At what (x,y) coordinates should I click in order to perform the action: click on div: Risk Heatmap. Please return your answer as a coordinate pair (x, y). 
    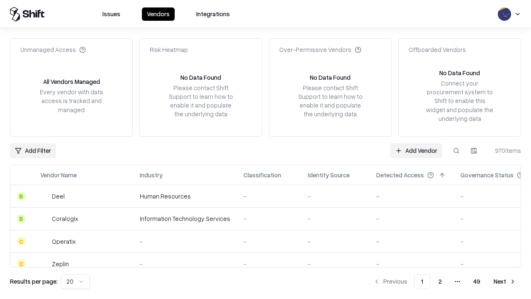
    Looking at the image, I should click on (169, 49).